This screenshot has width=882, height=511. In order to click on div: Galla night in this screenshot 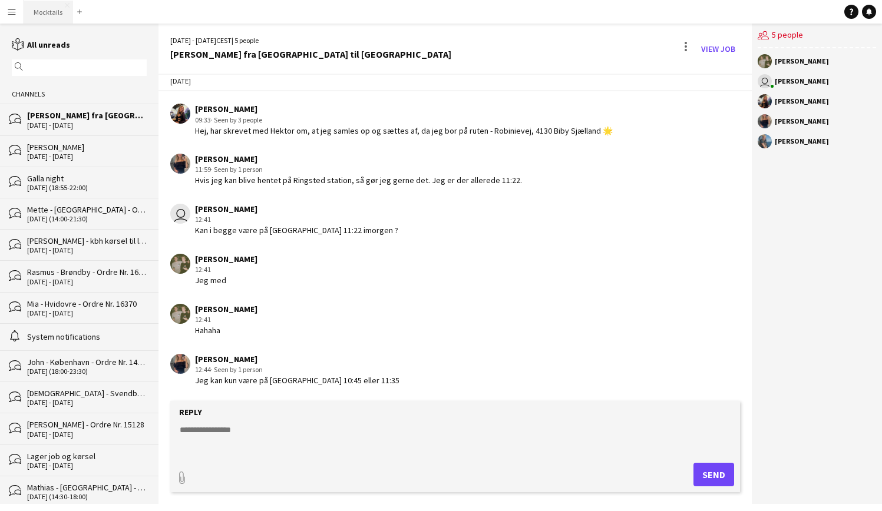, I will do `click(87, 179)`.